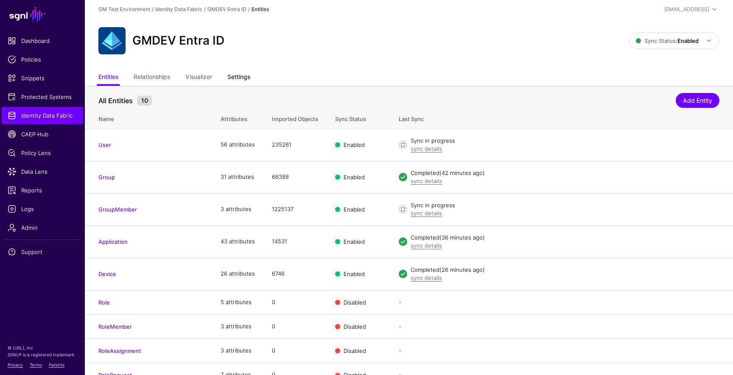  What do you see at coordinates (105, 145) in the screenshot?
I see `a: User` at bounding box center [105, 145].